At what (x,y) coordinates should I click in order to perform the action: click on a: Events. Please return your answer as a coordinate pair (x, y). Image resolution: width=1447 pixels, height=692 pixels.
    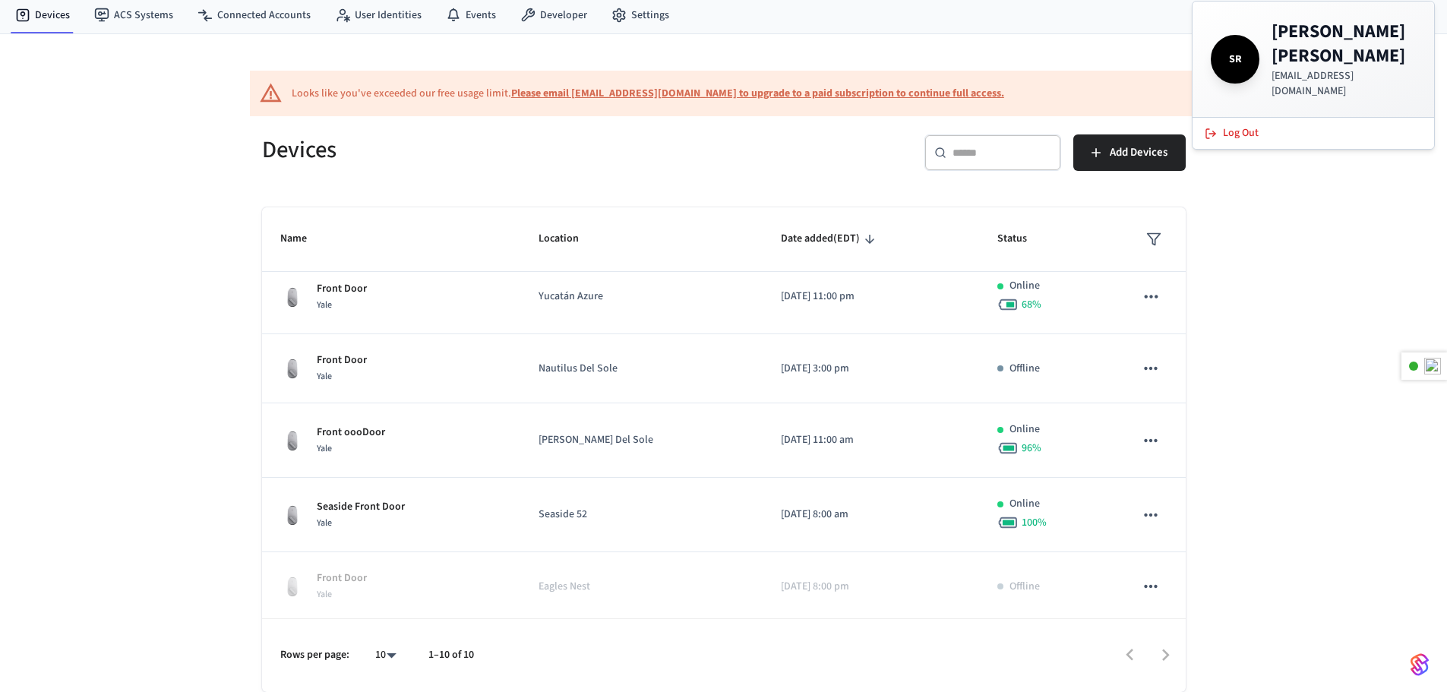
    Looking at the image, I should click on (471, 15).